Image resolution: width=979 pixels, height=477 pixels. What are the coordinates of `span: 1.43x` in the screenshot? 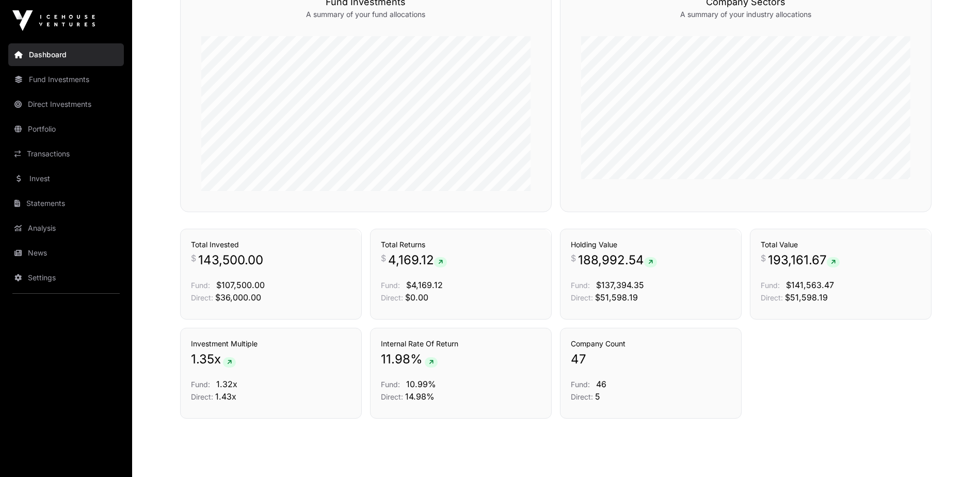 It's located at (225, 396).